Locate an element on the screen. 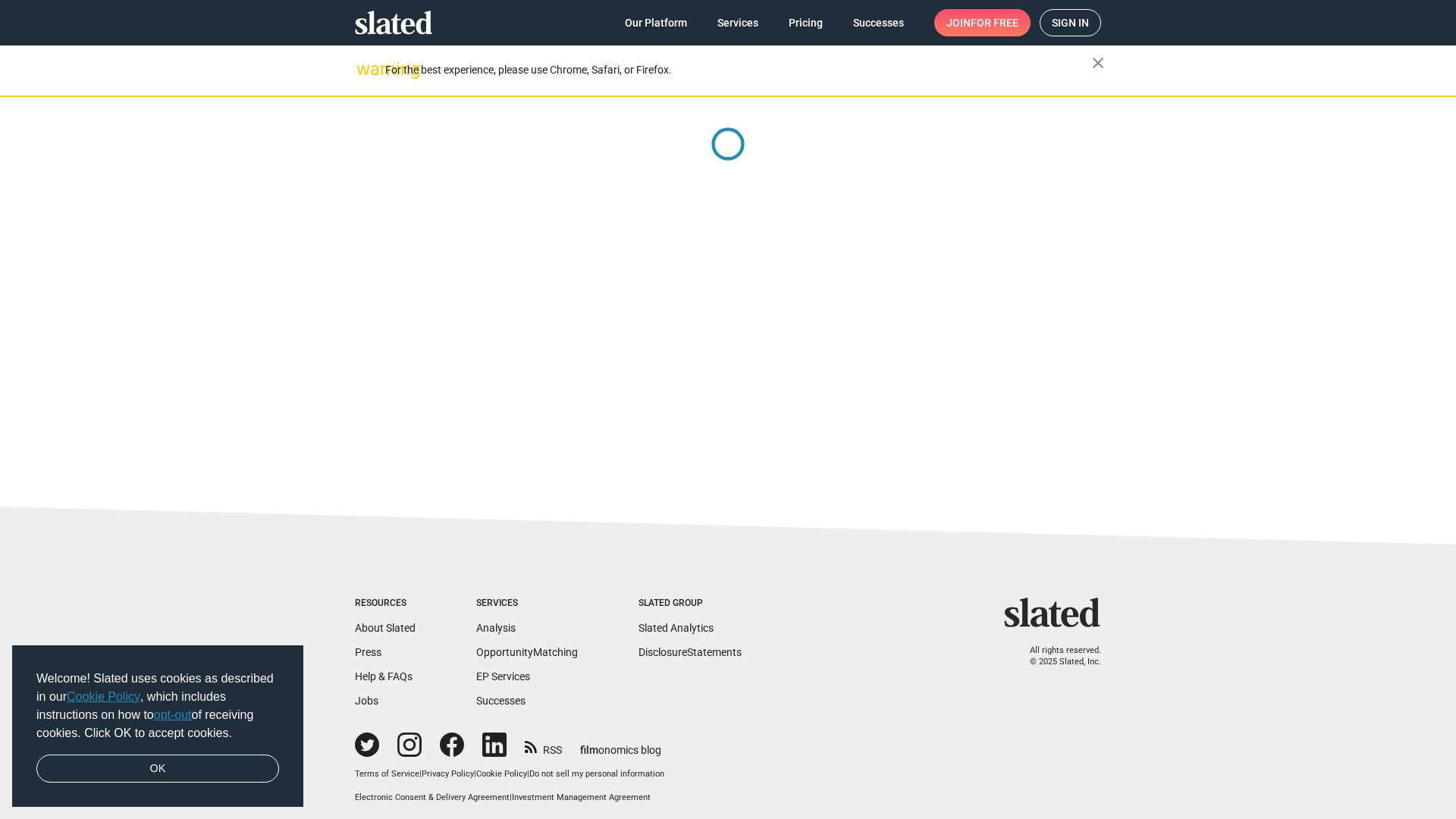  a: Slated Analytics is located at coordinates (676, 628).